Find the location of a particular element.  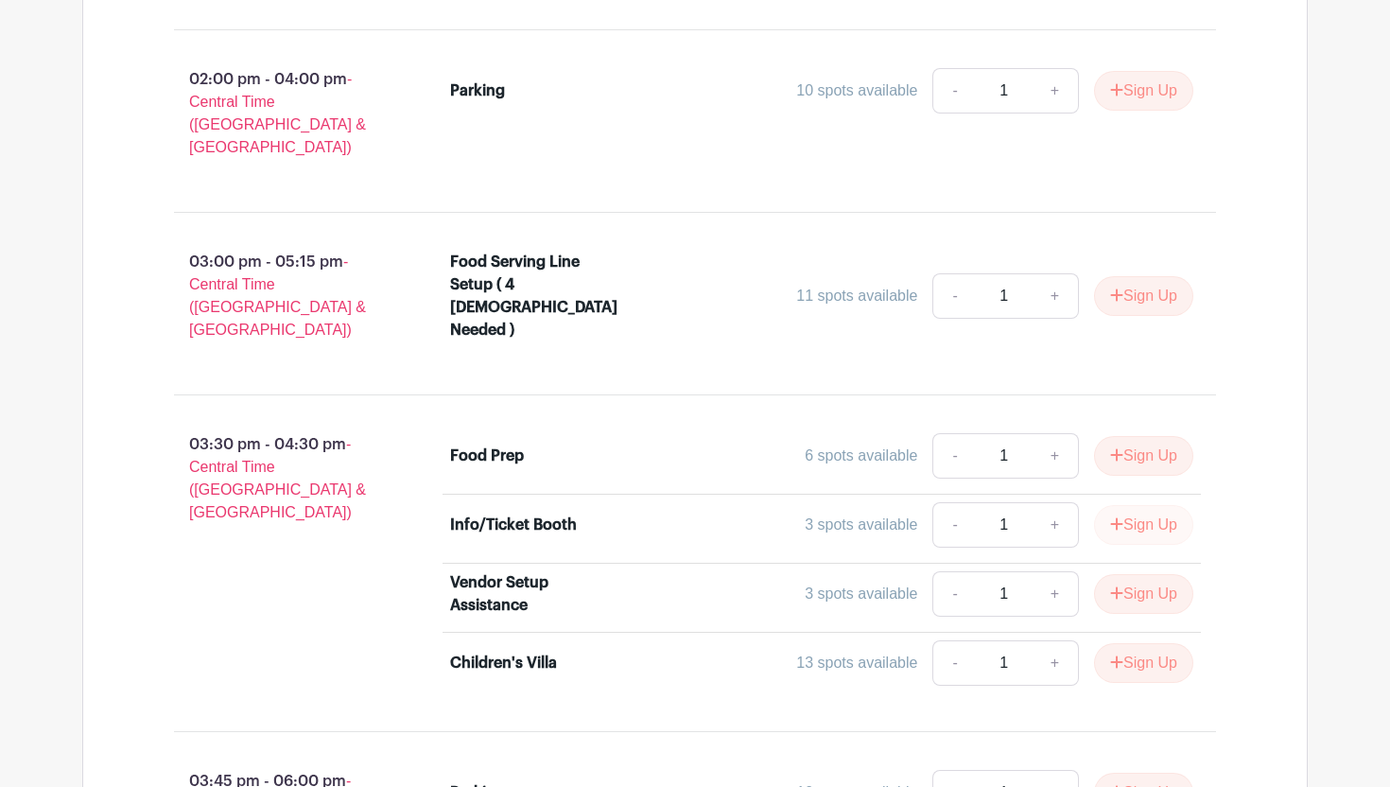

div: 13 spots available is located at coordinates (857, 663).